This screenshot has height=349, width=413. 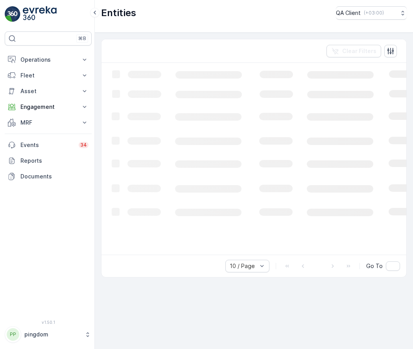 What do you see at coordinates (118, 13) in the screenshot?
I see `p: Entities` at bounding box center [118, 13].